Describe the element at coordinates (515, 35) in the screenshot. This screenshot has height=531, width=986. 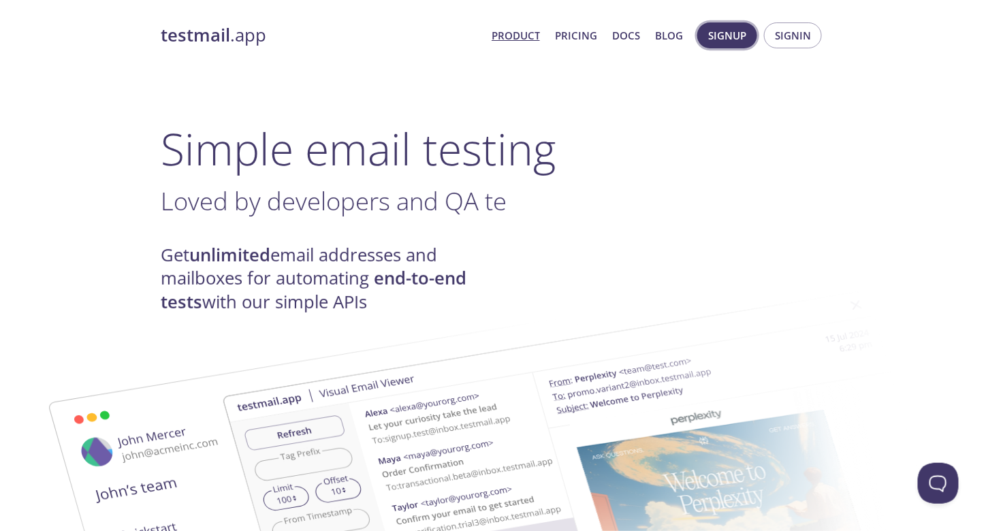
I see `a: Product` at that location.